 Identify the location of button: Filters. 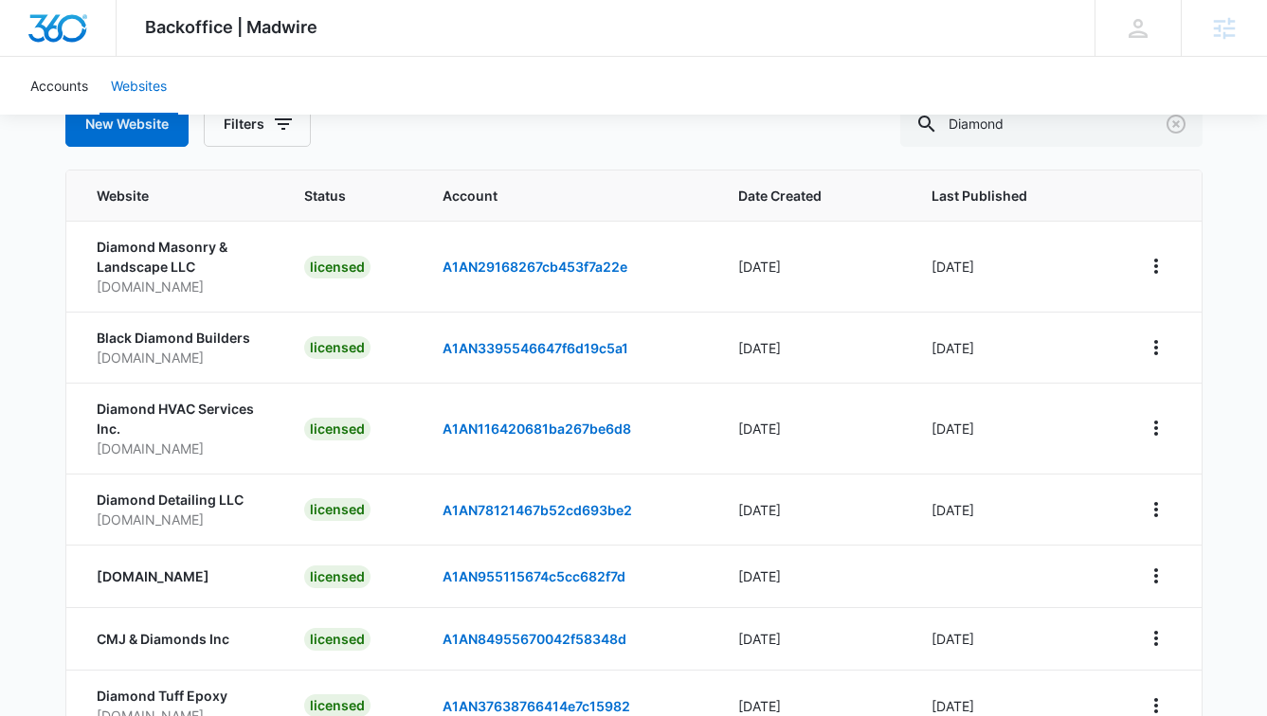
(257, 124).